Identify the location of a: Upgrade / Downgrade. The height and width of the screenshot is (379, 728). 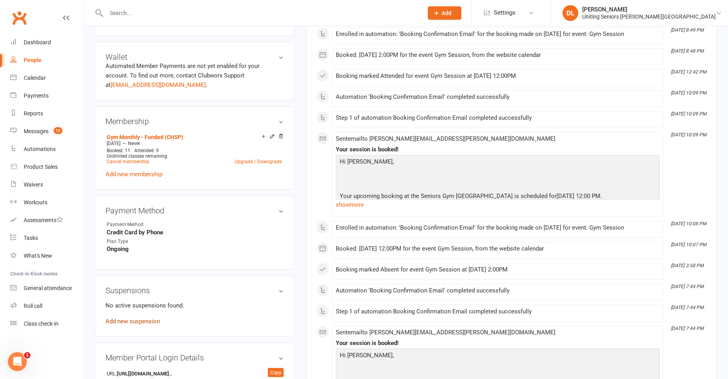
(258, 162).